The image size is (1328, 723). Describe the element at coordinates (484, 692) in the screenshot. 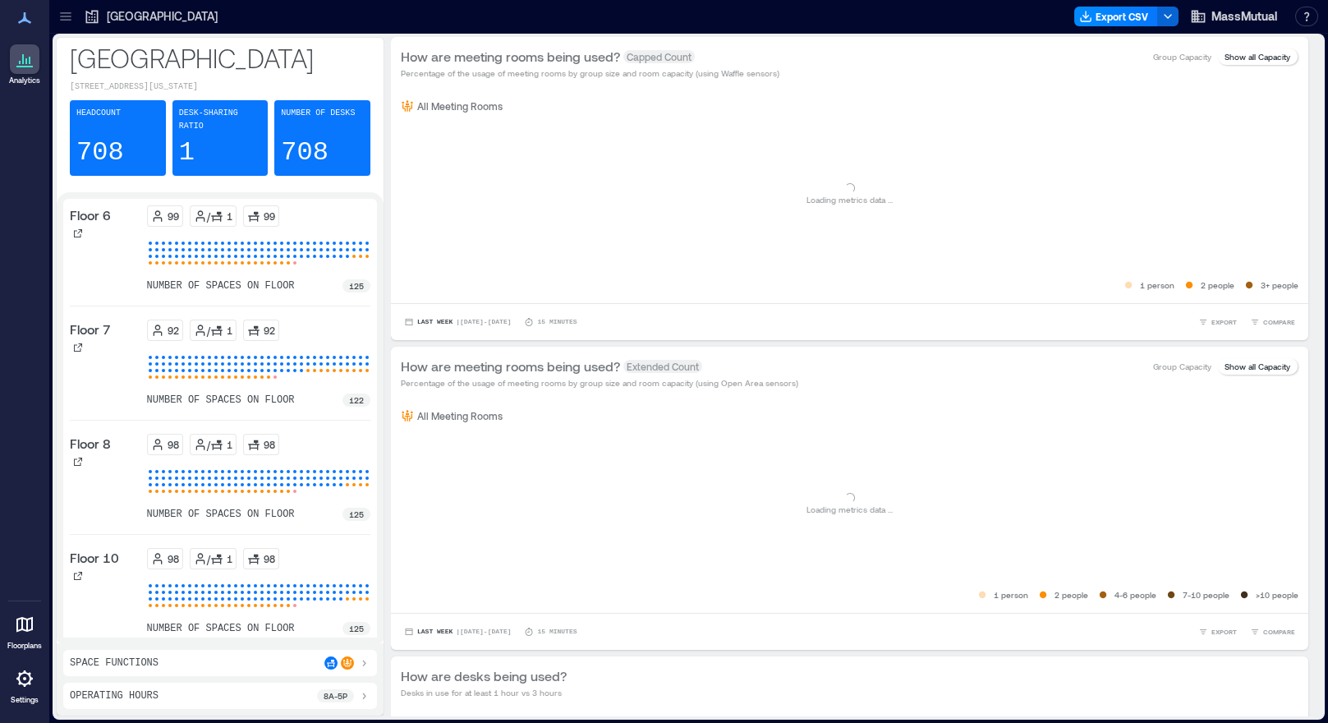

I see `p: Desks in use for at least 1 hour vs 3 hours` at that location.